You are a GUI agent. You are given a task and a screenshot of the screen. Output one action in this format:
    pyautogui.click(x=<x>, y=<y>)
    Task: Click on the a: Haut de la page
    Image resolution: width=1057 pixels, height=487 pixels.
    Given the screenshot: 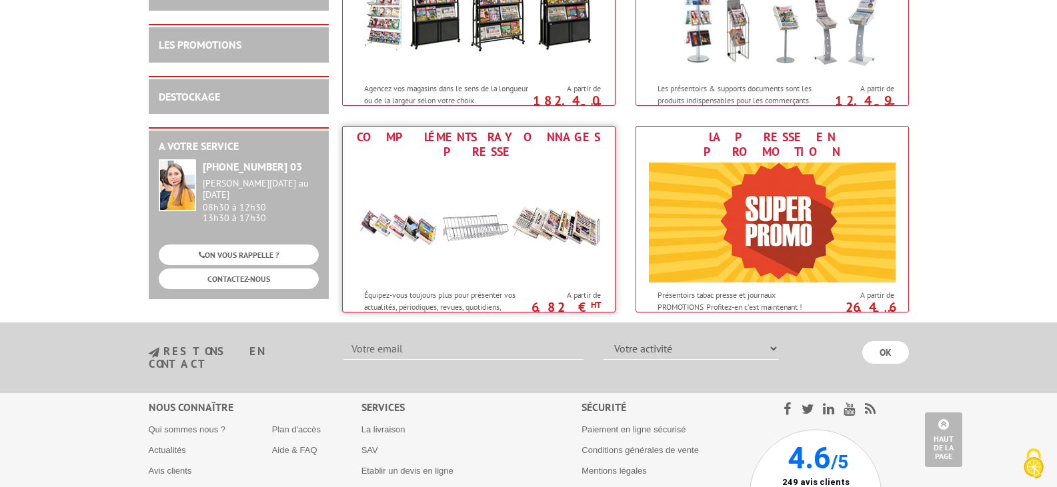 What is the action you would take?
    pyautogui.click(x=944, y=440)
    